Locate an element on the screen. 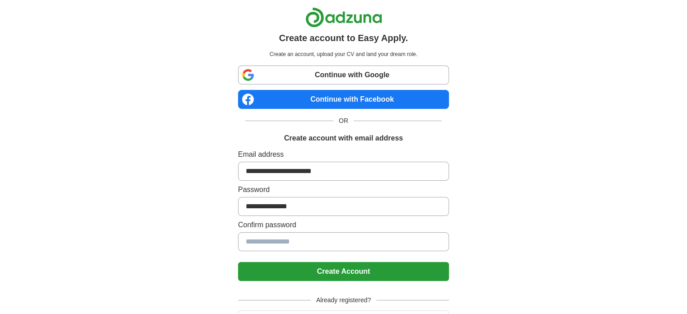  span: OR is located at coordinates (343, 121).